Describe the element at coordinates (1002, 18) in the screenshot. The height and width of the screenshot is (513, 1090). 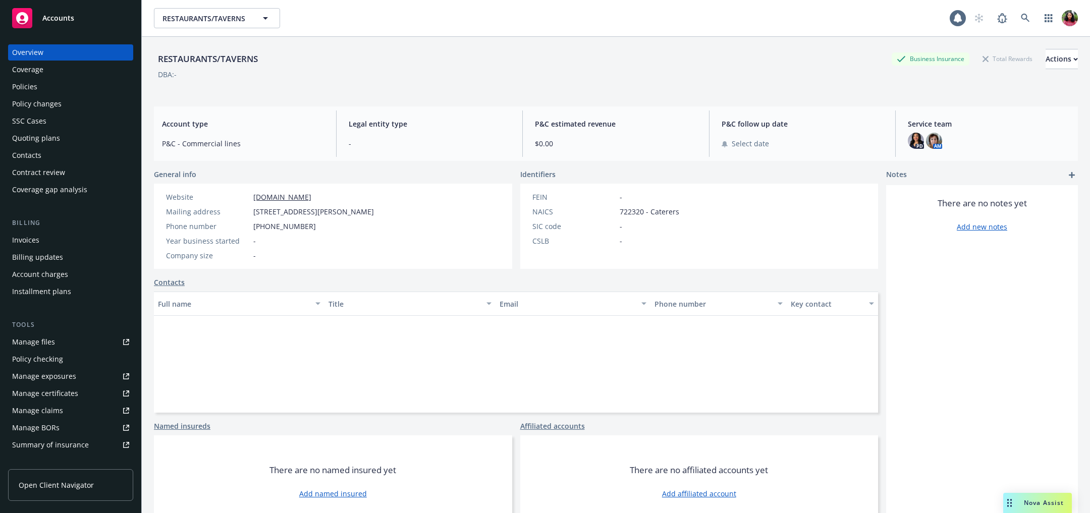
I see `a: Report a Bug` at that location.